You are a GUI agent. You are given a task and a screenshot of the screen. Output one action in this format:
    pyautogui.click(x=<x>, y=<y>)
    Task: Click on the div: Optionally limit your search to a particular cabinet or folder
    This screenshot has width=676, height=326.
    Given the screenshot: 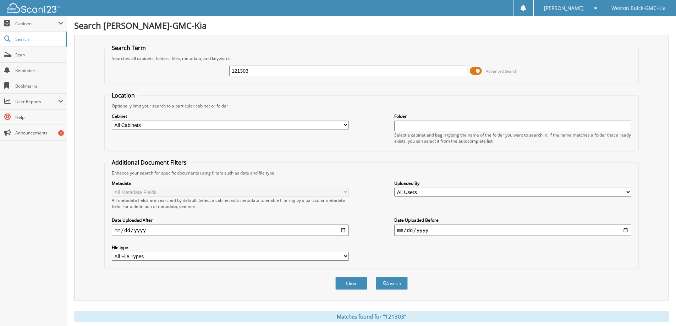 What is the action you would take?
    pyautogui.click(x=372, y=106)
    